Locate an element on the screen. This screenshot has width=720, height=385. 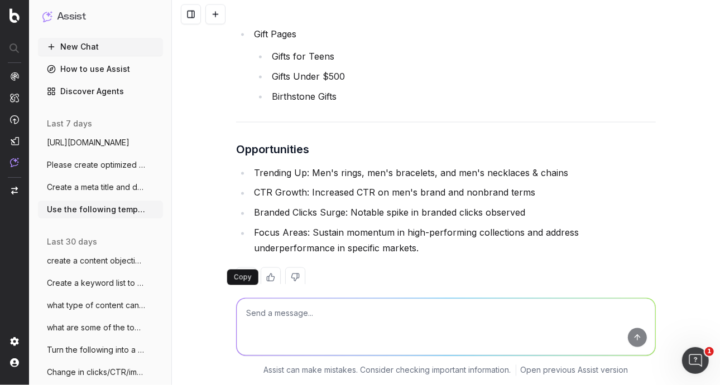
button: create a content objective for an articl is located at coordinates (100, 261).